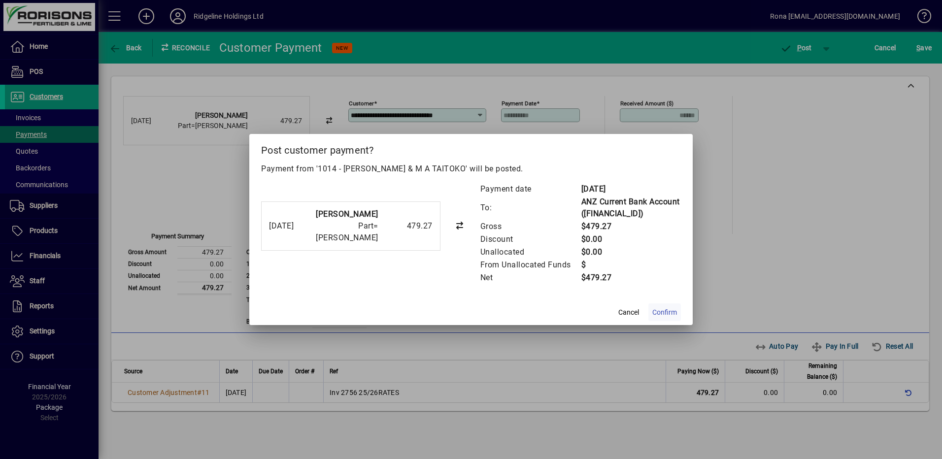 The width and height of the screenshot is (942, 459). What do you see at coordinates (530, 252) in the screenshot?
I see `td: Unallocated` at bounding box center [530, 252].